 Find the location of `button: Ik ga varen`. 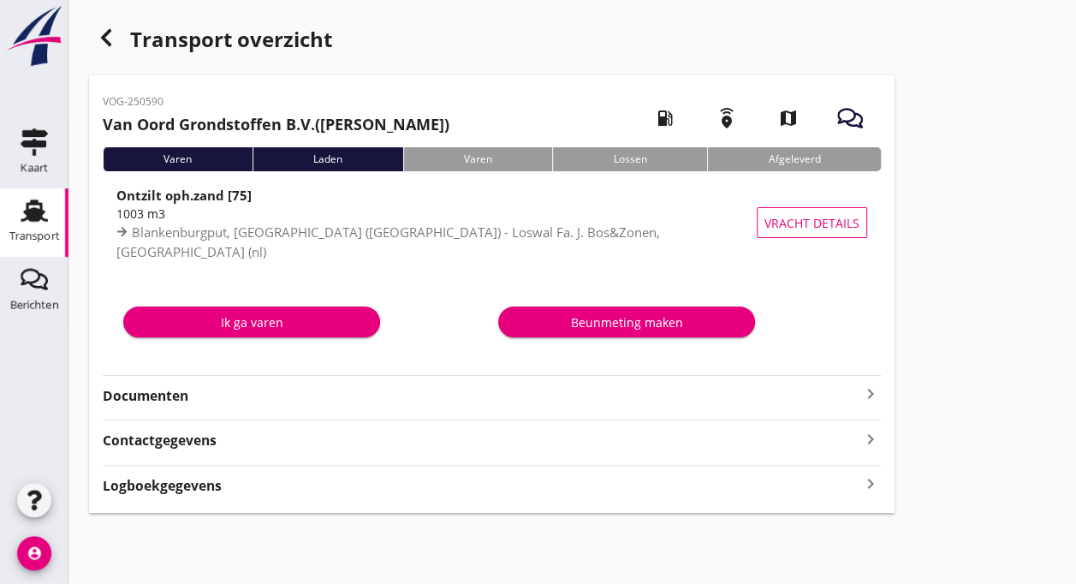

button: Ik ga varen is located at coordinates (252, 322).